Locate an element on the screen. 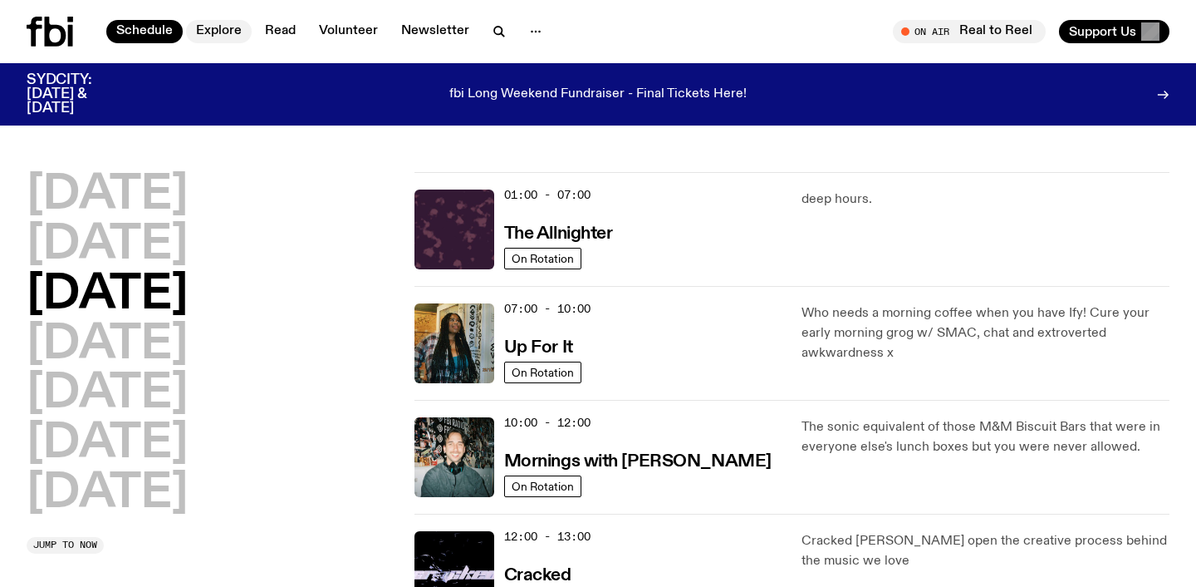  button: Support Us is located at coordinates (1114, 32).